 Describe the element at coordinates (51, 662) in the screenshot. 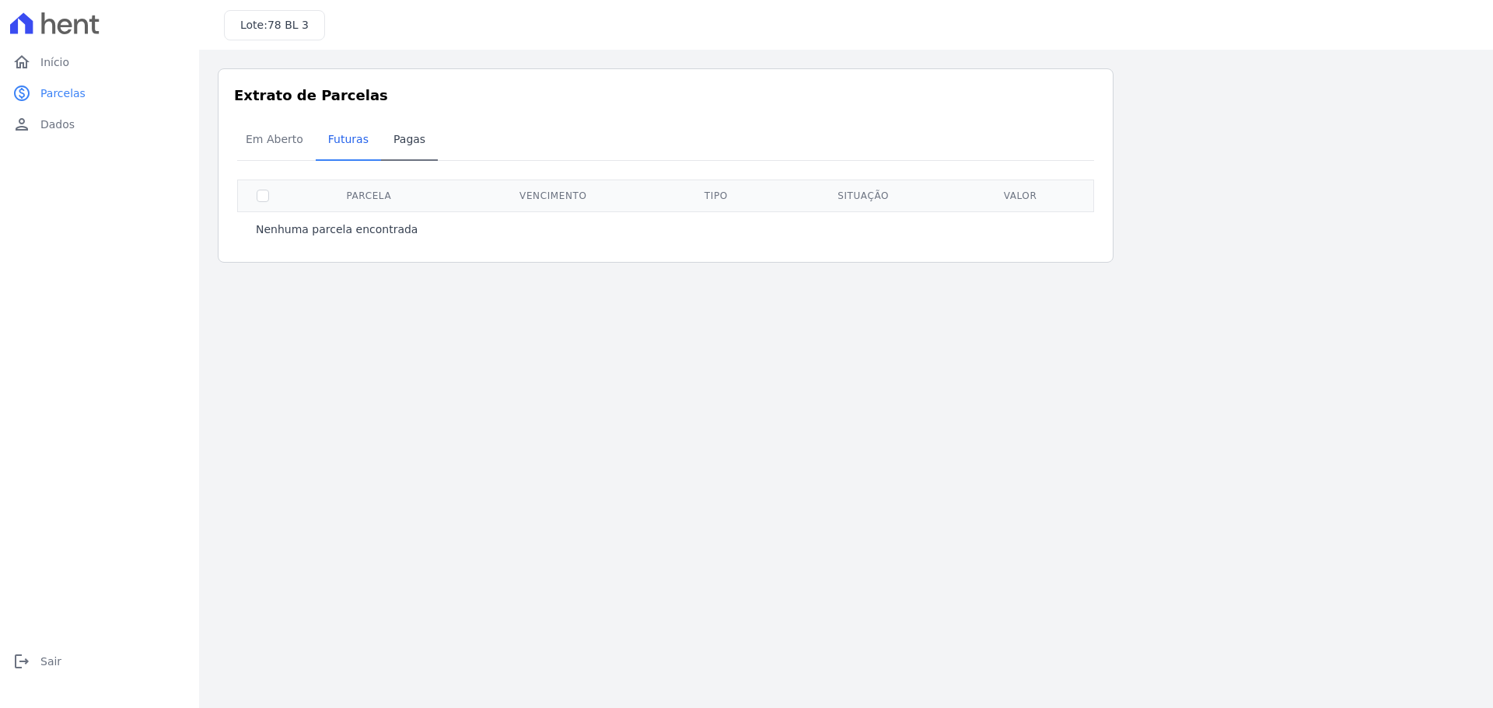

I see `span: Sair` at that location.